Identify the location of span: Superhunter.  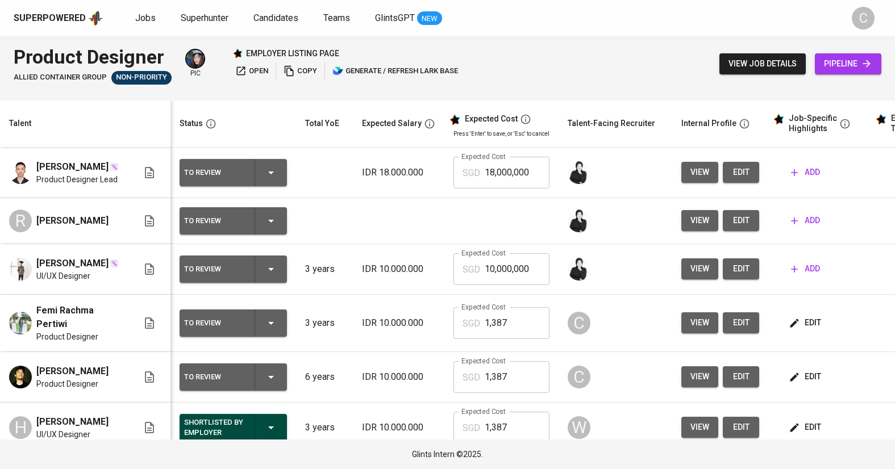
(205, 18).